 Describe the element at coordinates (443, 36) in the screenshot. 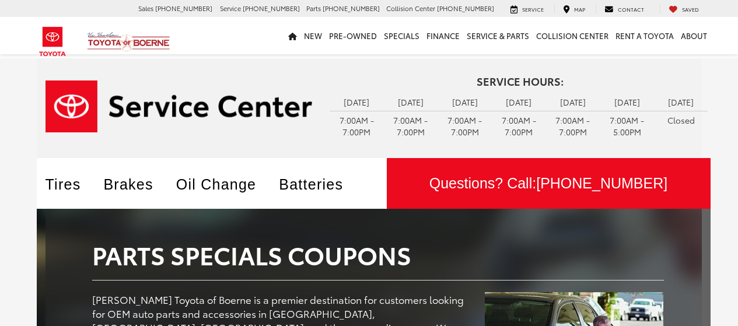

I see `a: Finance` at that location.